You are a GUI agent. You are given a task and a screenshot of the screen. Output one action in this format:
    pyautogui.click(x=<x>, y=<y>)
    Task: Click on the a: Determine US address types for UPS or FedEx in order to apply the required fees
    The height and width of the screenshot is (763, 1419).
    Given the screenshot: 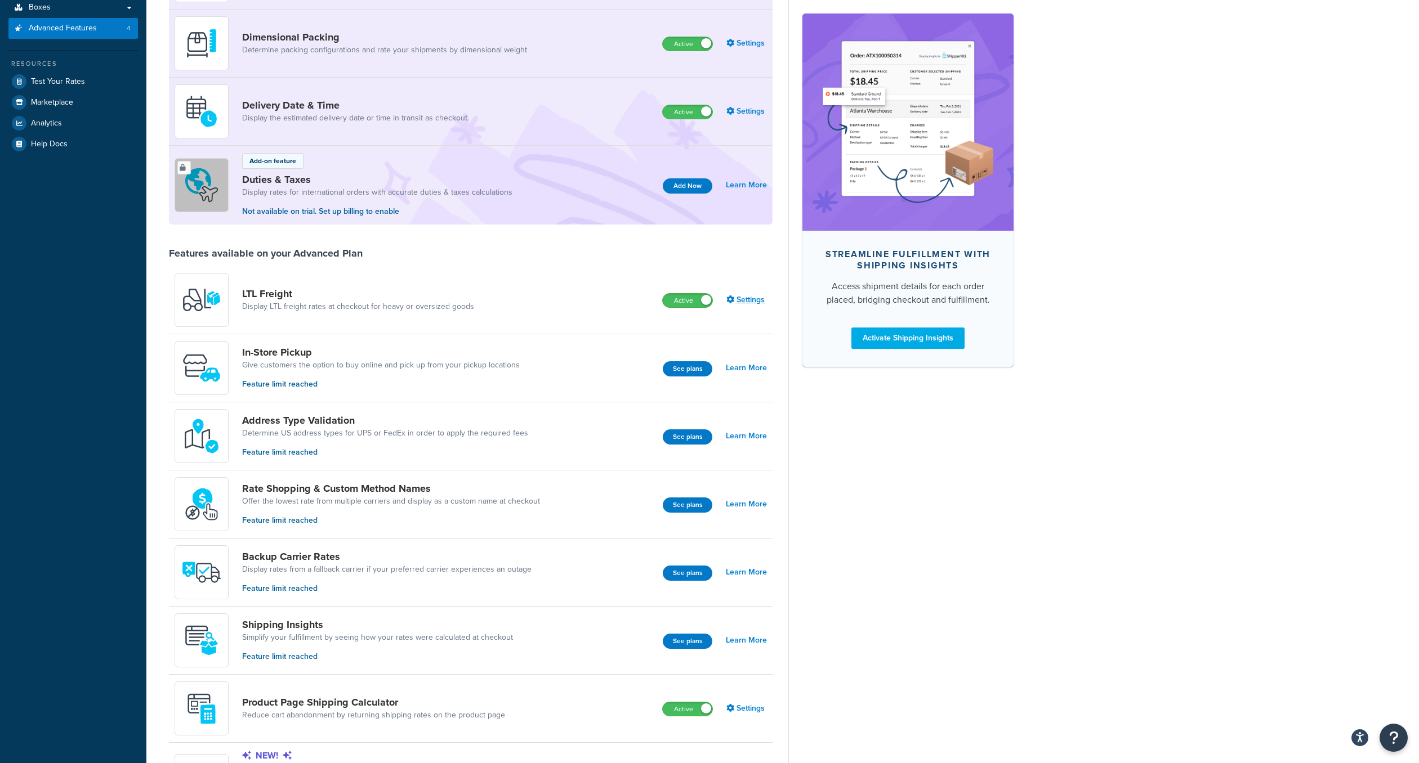 What is the action you would take?
    pyautogui.click(x=385, y=433)
    